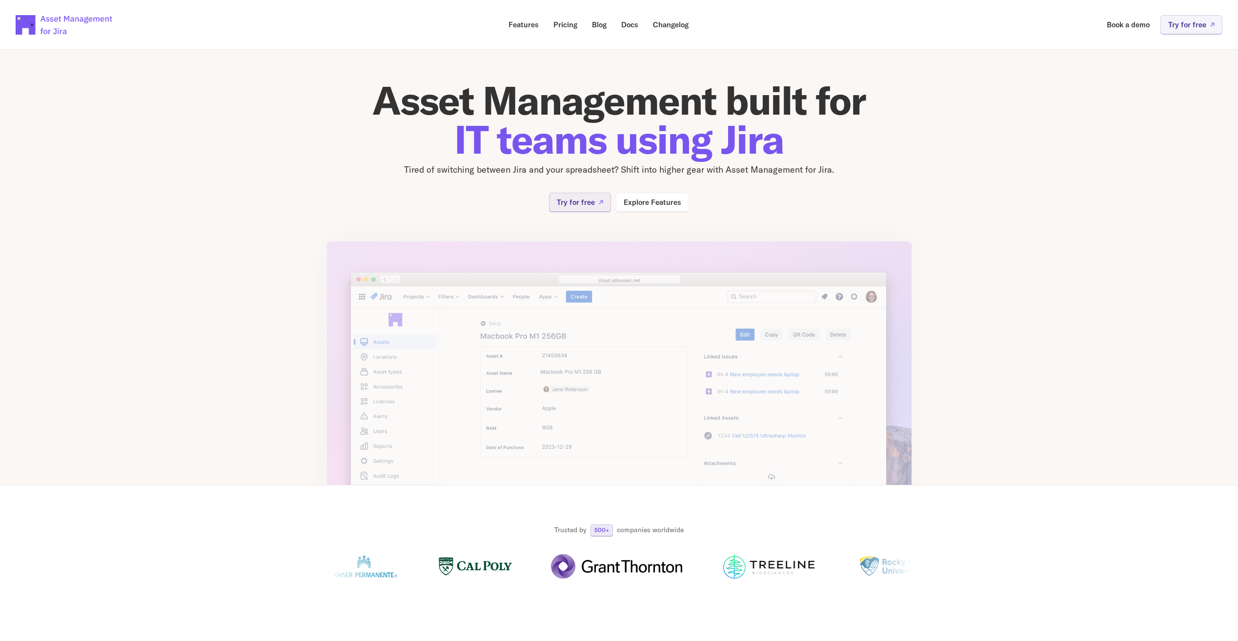  Describe the element at coordinates (670, 24) in the screenshot. I see `a: Changelog` at that location.